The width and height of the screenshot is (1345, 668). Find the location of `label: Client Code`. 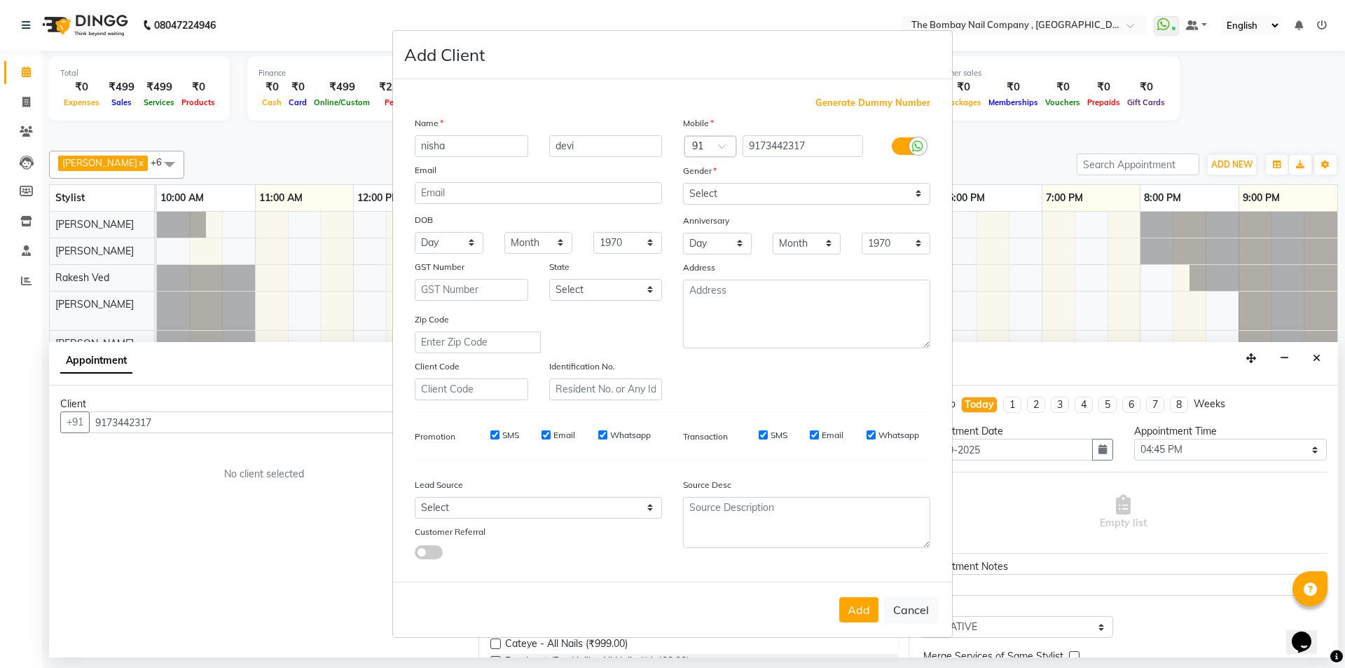

label: Client Code is located at coordinates (437, 366).